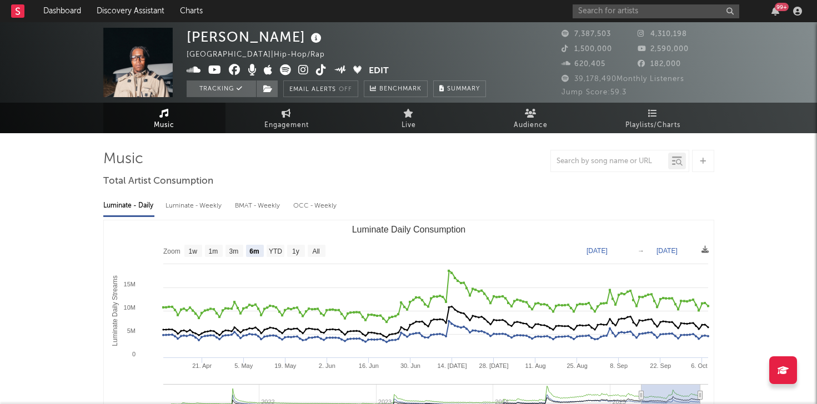 This screenshot has height=404, width=817. I want to click on span: 7,387,503, so click(586, 34).